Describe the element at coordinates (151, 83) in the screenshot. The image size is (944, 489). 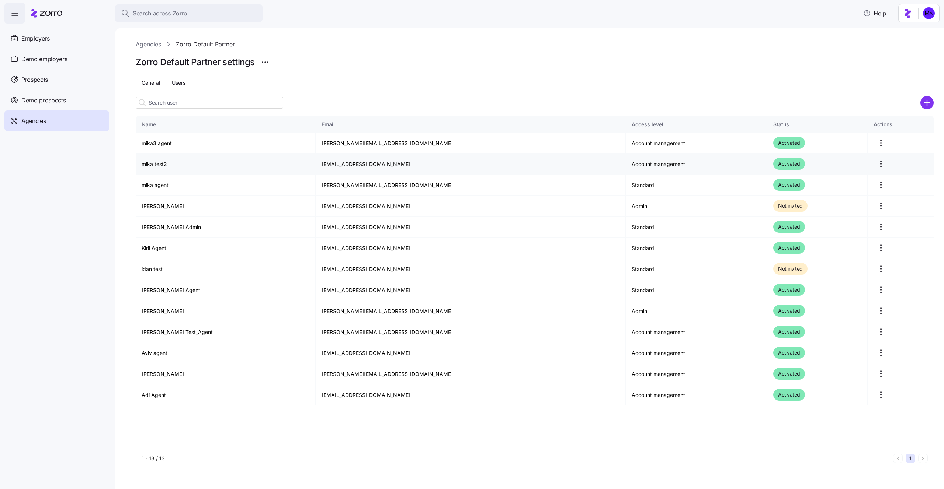
I see `span: General` at that location.